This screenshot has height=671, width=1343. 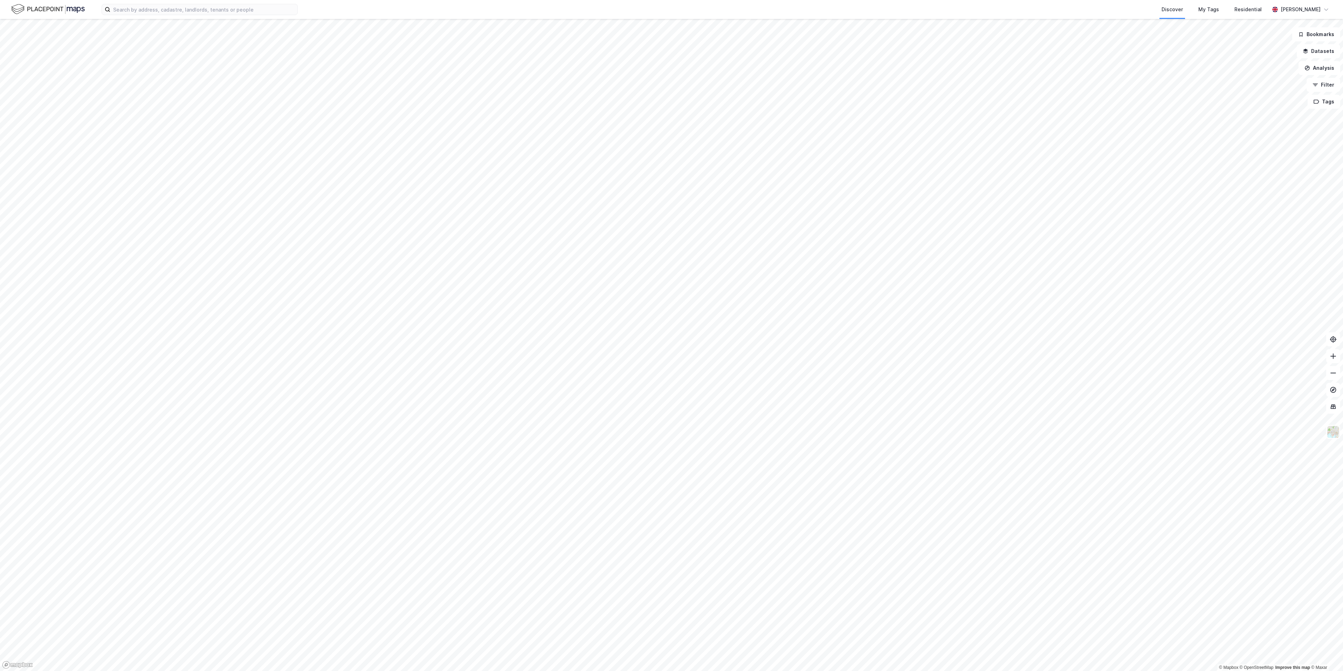 I want to click on a: OpenStreetMap, so click(x=1257, y=667).